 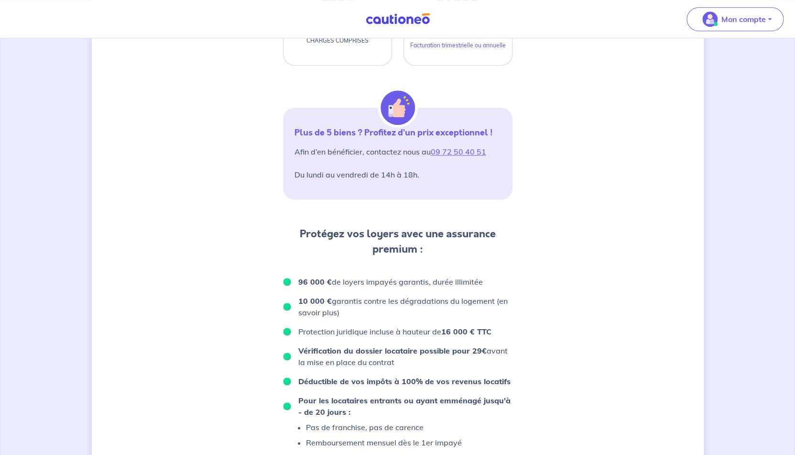 I want to click on img: illu_alert_hand.svg, so click(x=398, y=108).